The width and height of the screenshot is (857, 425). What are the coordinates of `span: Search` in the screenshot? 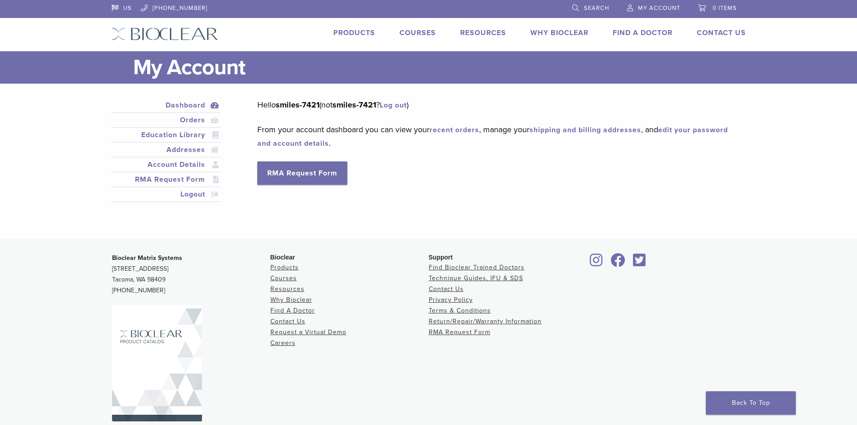 It's located at (597, 8).